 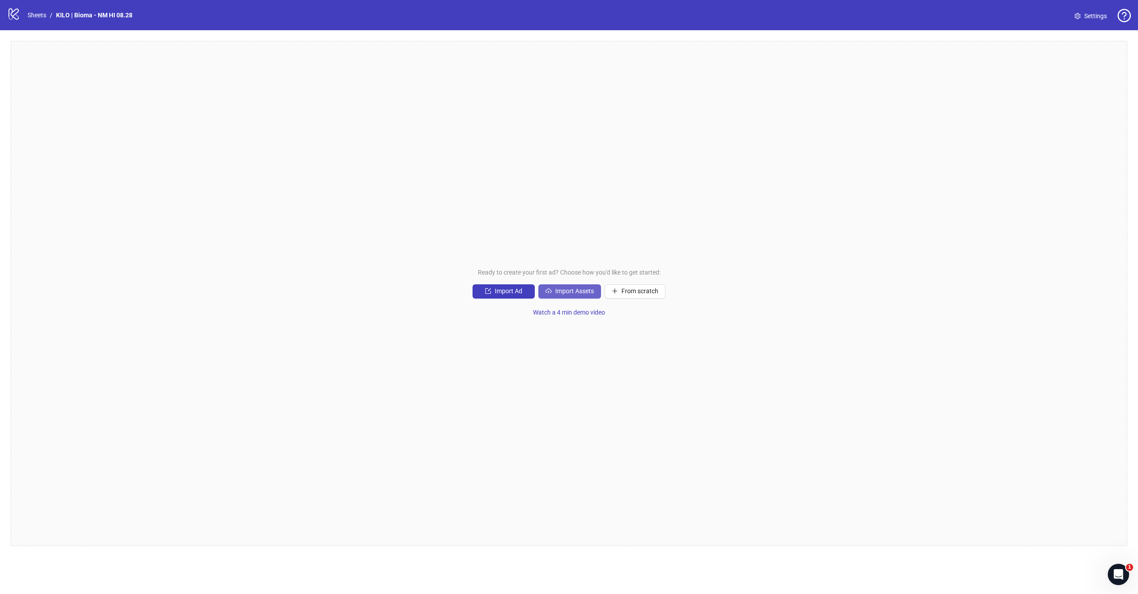 I want to click on span: plus, so click(x=615, y=291).